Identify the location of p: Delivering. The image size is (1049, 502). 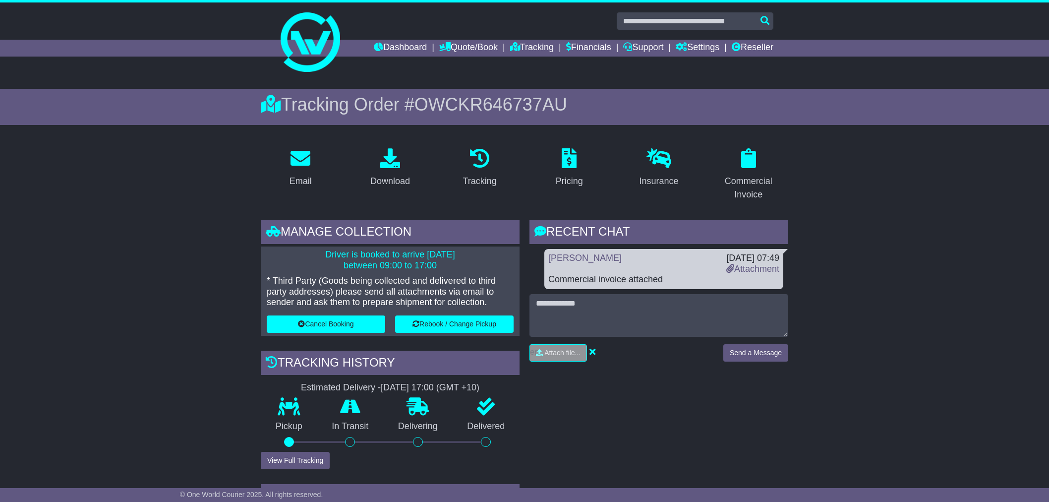
(418, 426).